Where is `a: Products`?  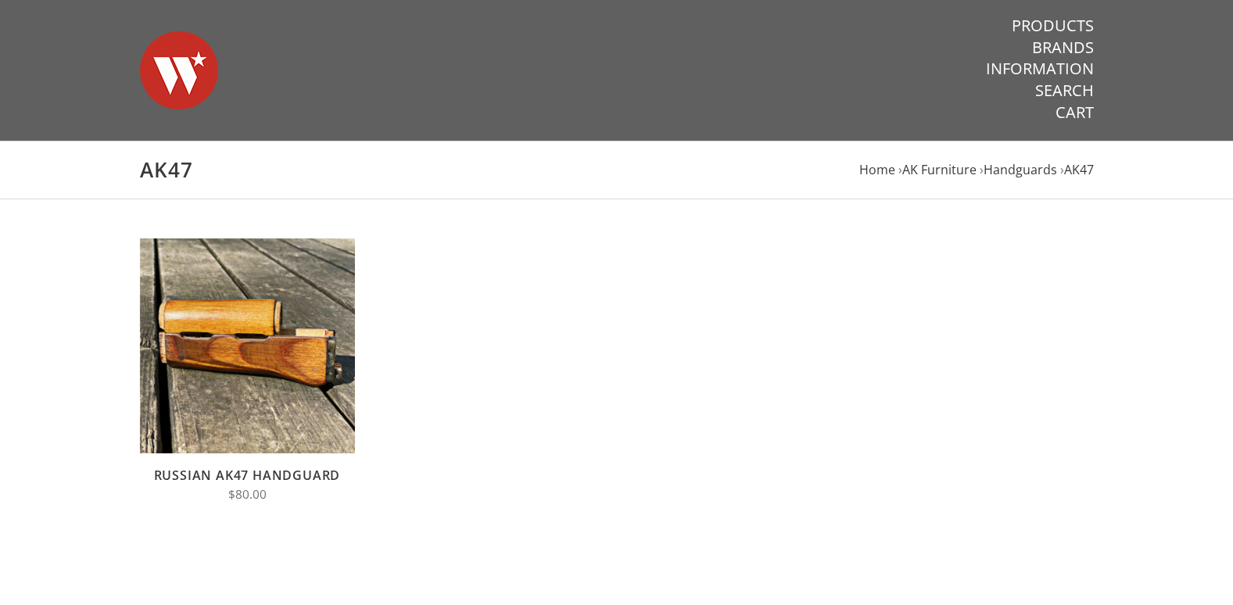
a: Products is located at coordinates (1053, 26).